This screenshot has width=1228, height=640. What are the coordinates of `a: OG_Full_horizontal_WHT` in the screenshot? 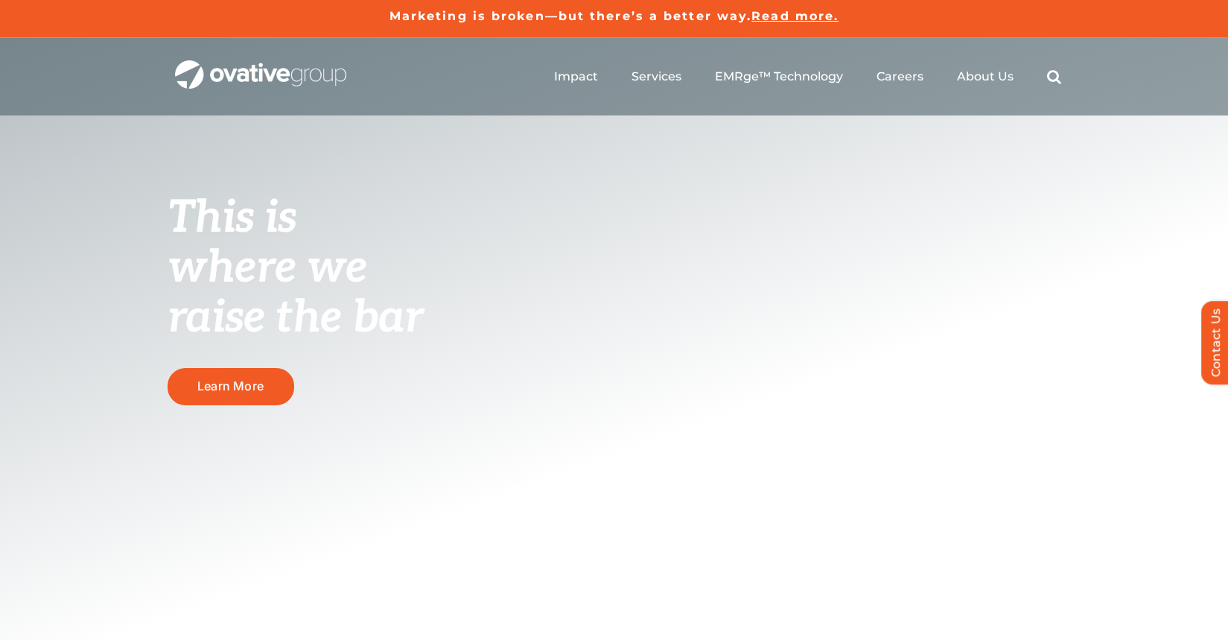 It's located at (261, 66).